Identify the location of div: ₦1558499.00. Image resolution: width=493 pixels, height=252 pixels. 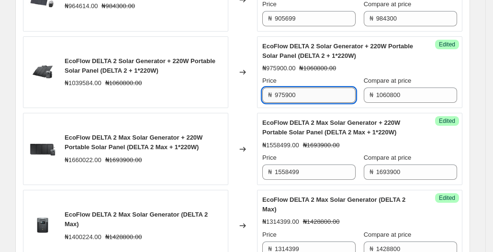
(281, 146).